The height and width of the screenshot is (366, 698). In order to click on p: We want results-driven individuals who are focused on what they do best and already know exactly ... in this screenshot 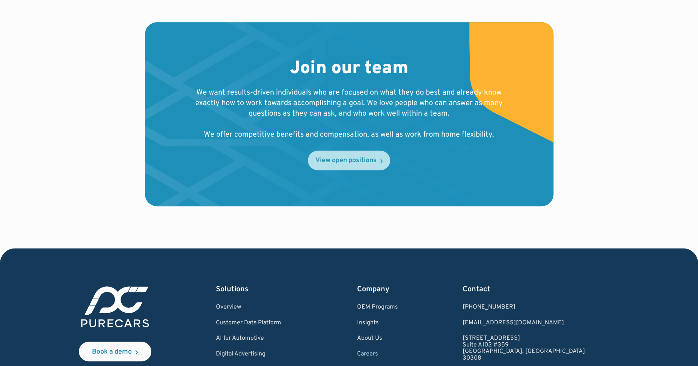, I will do `click(349, 114)`.